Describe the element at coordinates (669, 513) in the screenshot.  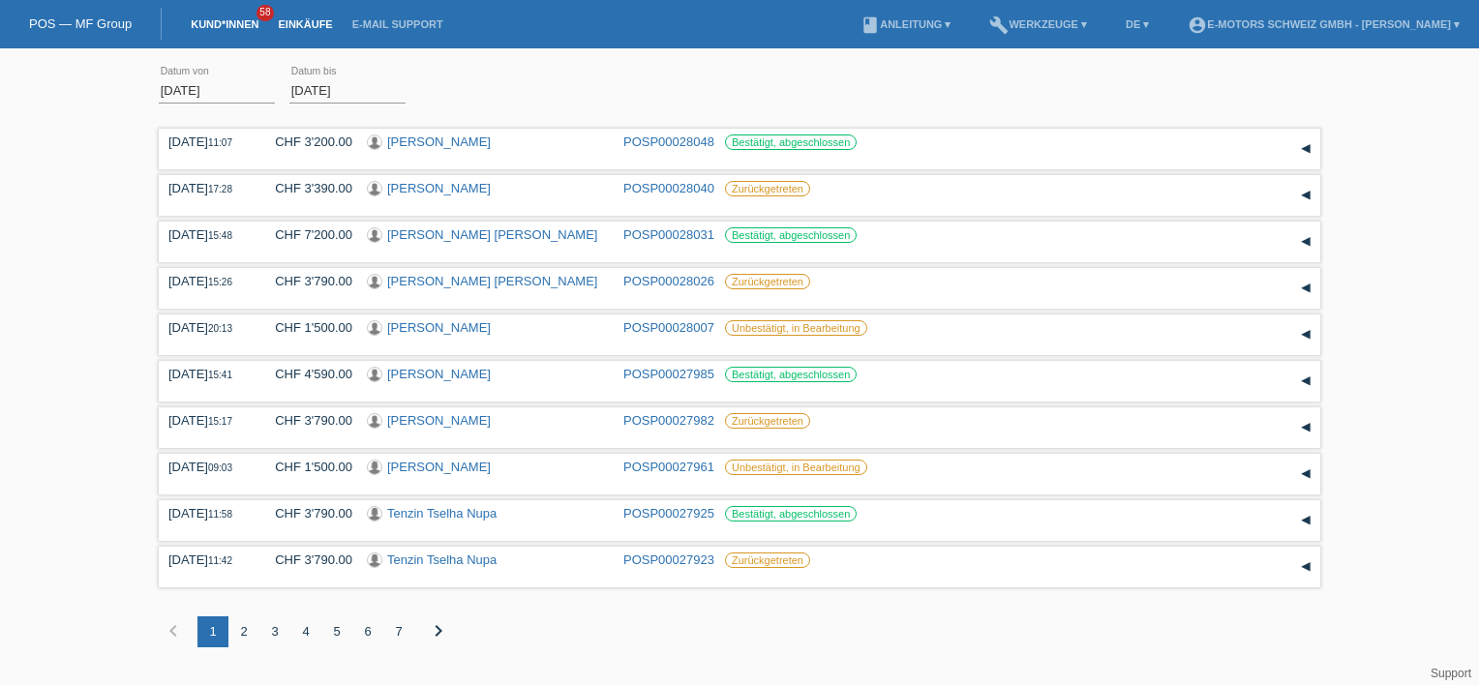
I see `a: POSP00027925` at that location.